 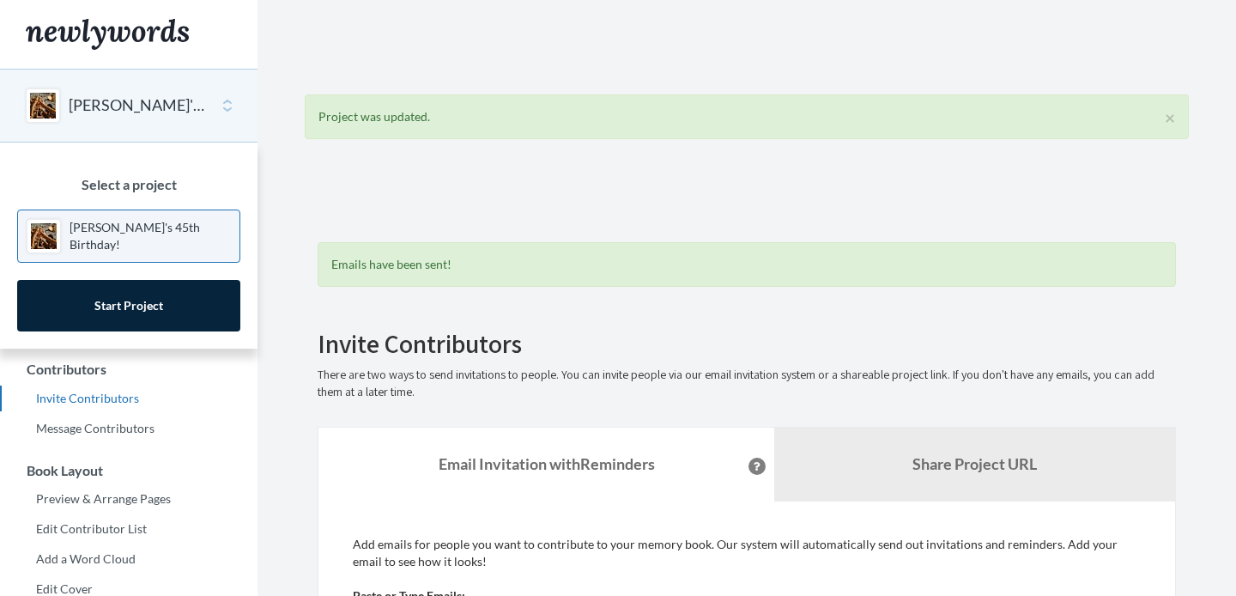 What do you see at coordinates (129, 470) in the screenshot?
I see `h3: Book Layout` at bounding box center [129, 470].